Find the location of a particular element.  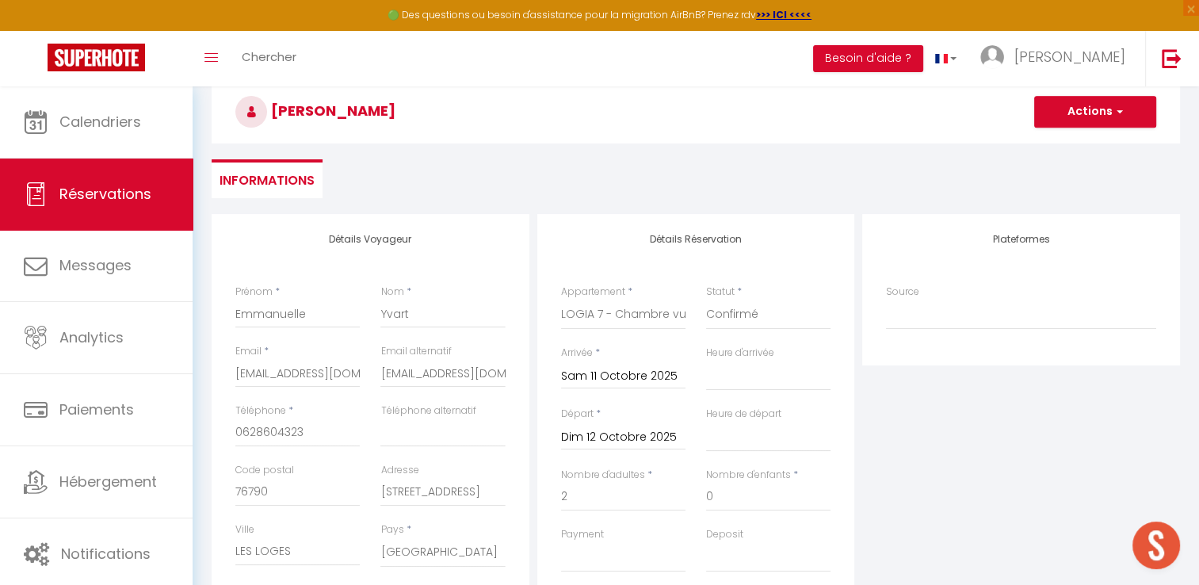

label: Heure de départ is located at coordinates (744, 414).